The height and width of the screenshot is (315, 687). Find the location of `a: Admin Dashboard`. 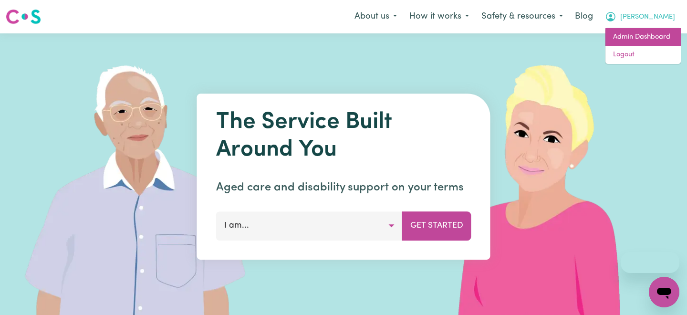

a: Admin Dashboard is located at coordinates (643, 37).